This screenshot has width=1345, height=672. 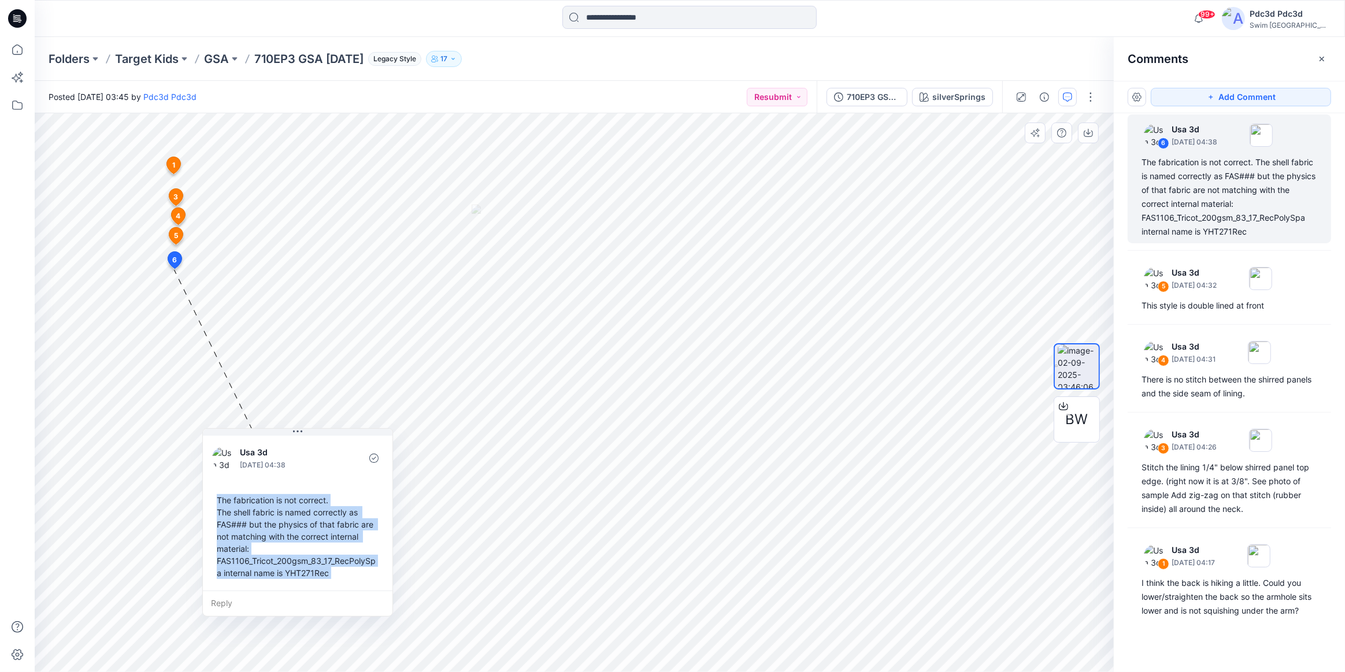 I want to click on div: 710EP3 GSA 2025.9.2, so click(x=873, y=97).